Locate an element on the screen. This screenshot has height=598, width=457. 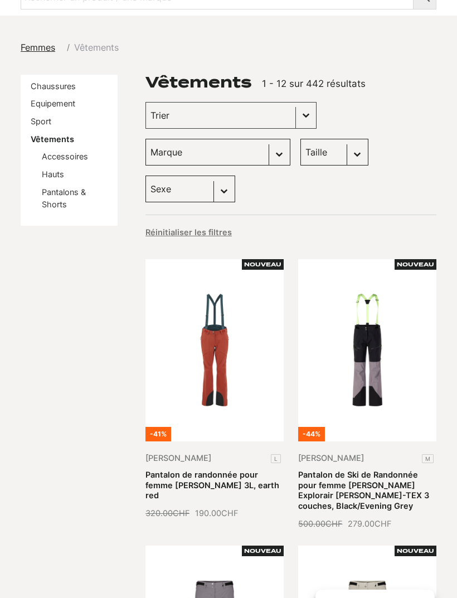
span: Femmes is located at coordinates (38, 47).